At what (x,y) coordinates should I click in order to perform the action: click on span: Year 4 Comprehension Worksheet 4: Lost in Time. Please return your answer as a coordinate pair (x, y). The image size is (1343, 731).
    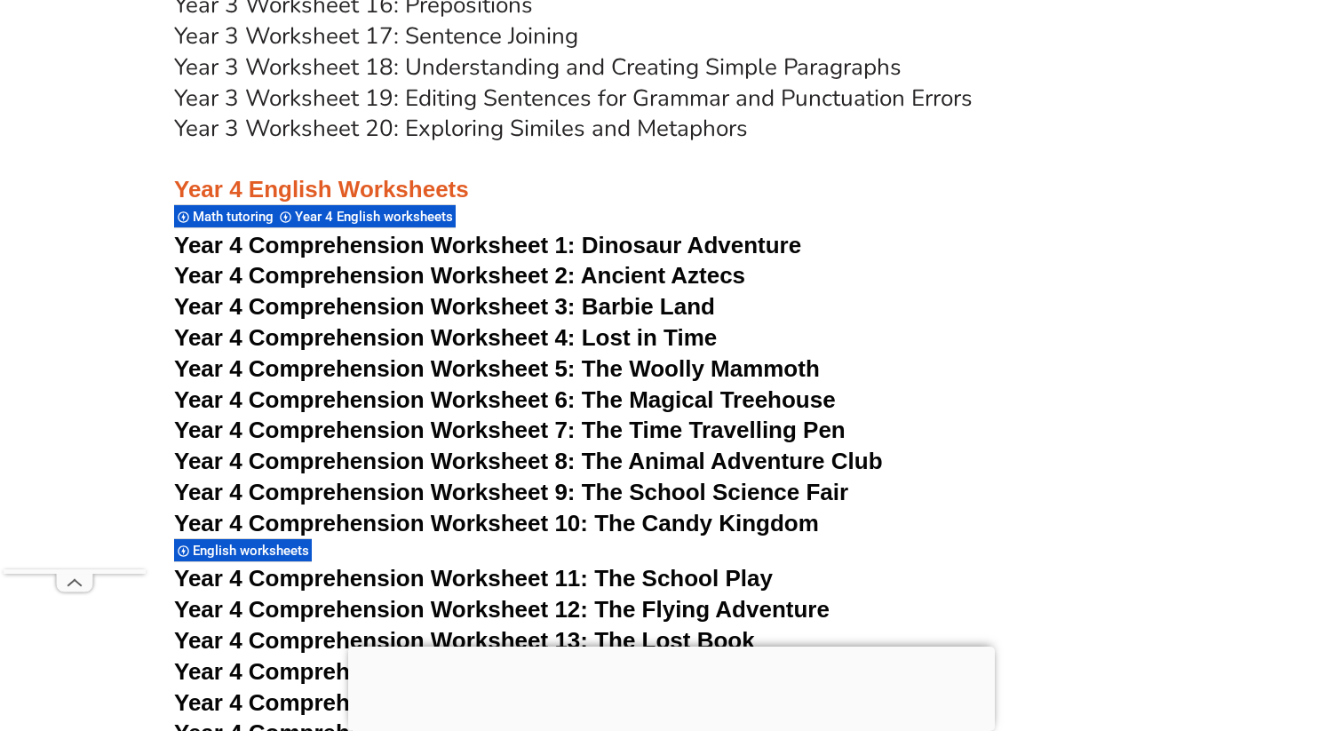
    Looking at the image, I should click on (445, 338).